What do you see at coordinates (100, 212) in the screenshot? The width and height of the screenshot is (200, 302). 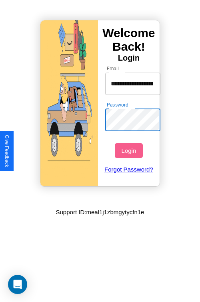 I see `p: Support ID: meal1j1zbmgytycfn1e` at bounding box center [100, 212].